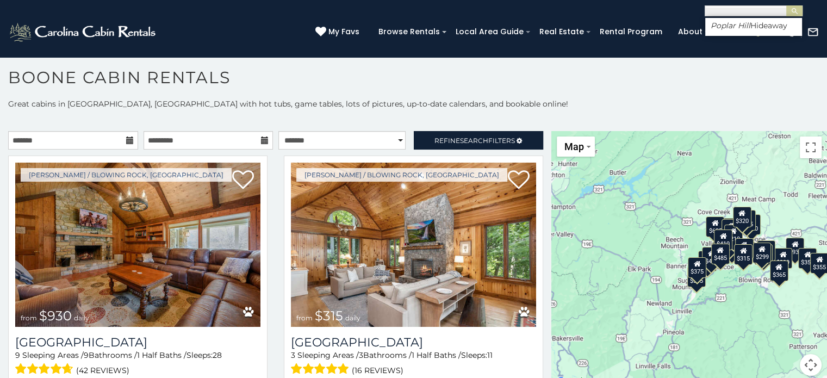 The width and height of the screenshot is (827, 378). Describe the element at coordinates (730, 26) in the screenshot. I see `em: Poplar Hill` at that location.